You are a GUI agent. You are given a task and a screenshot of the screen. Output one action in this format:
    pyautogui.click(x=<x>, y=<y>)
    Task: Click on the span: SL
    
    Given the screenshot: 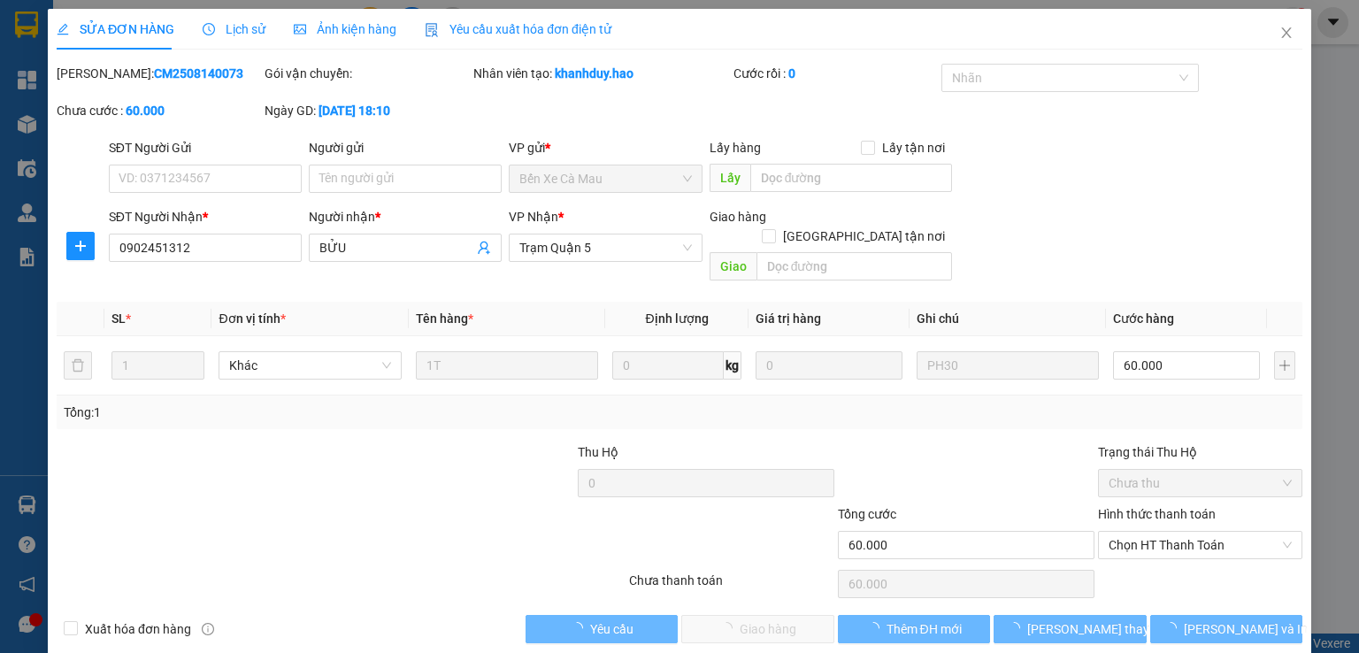 What is the action you would take?
    pyautogui.click(x=119, y=319)
    